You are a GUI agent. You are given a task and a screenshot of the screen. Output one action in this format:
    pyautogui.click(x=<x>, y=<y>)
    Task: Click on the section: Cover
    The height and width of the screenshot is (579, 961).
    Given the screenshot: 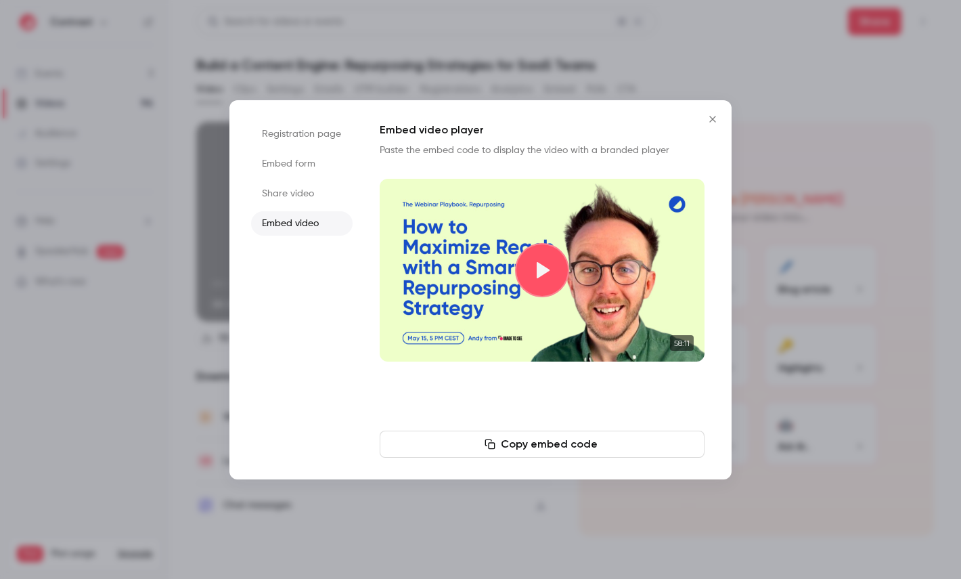 What is the action you would take?
    pyautogui.click(x=542, y=270)
    